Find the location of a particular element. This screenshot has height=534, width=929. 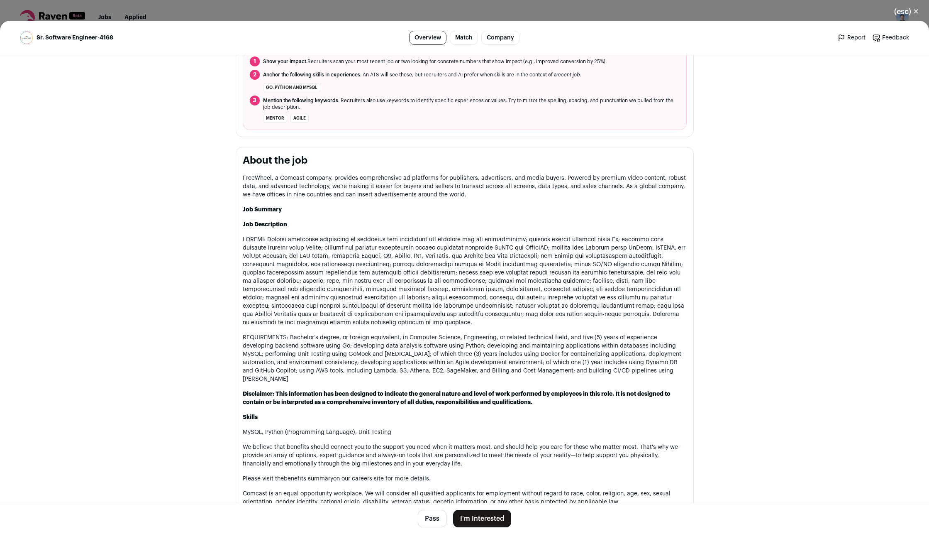

p: REQUIREMENTS: Bachelor’s degree, or foreign equivalent, in Computer Science, Engineering, or rela... is located at coordinates (465, 358).